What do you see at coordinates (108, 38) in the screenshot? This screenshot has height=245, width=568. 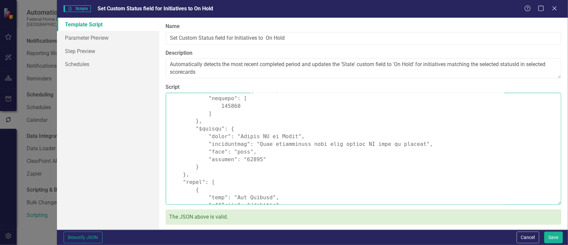 I see `a: Parameter Preview` at bounding box center [108, 38].